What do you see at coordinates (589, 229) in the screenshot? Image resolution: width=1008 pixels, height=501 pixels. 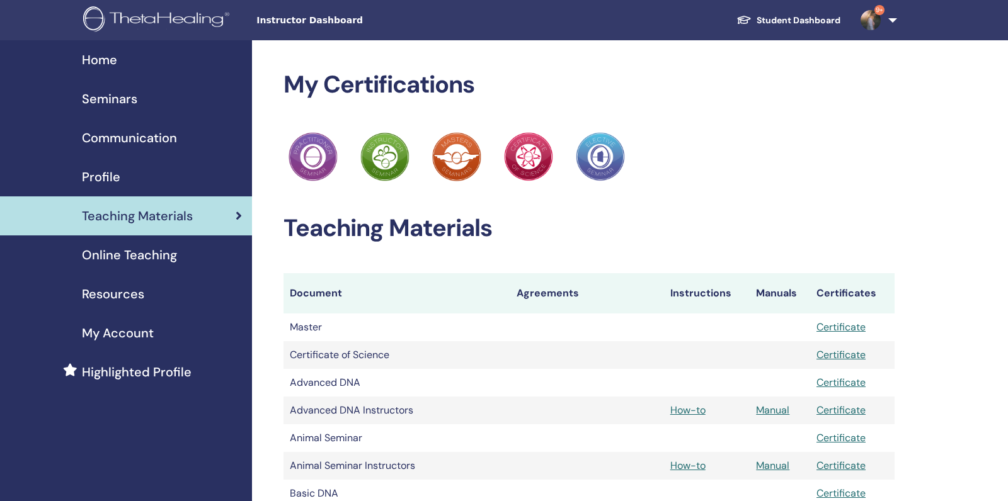 I see `h2: Teaching Materials` at bounding box center [589, 229].